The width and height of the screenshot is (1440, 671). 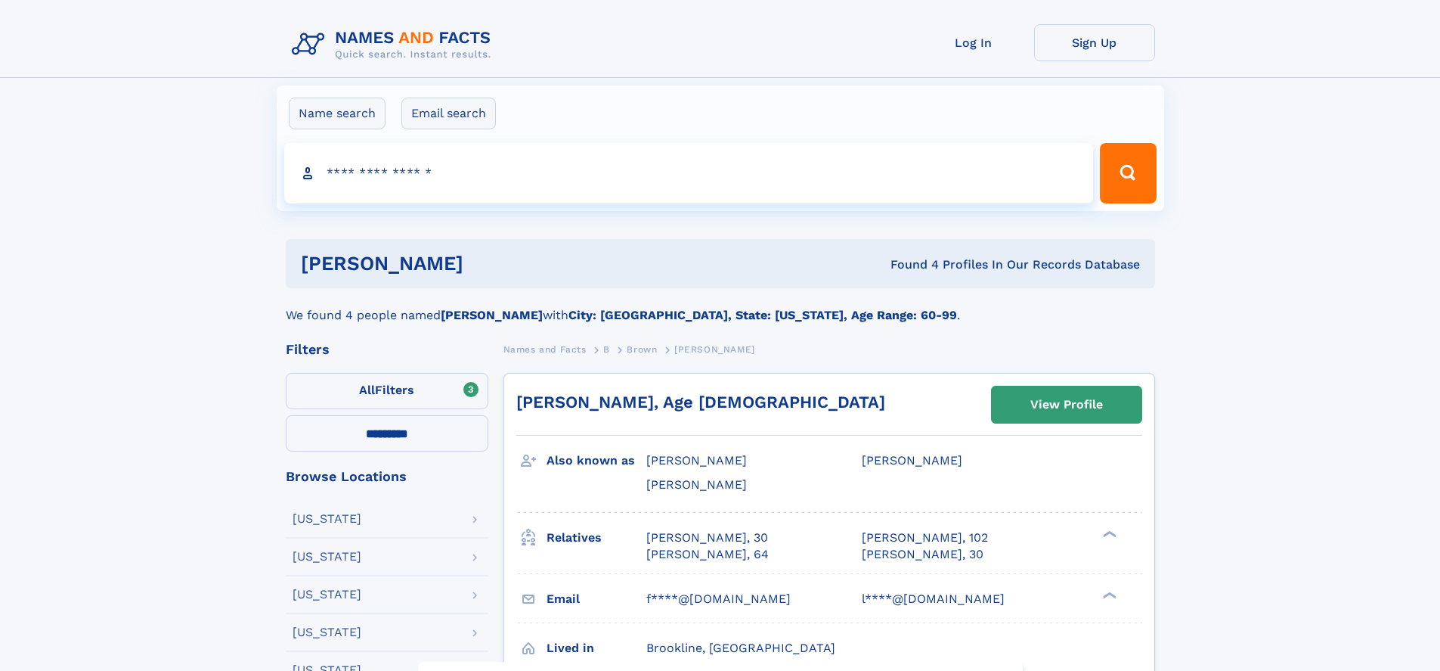 I want to click on h3: Relatives, so click(x=596, y=538).